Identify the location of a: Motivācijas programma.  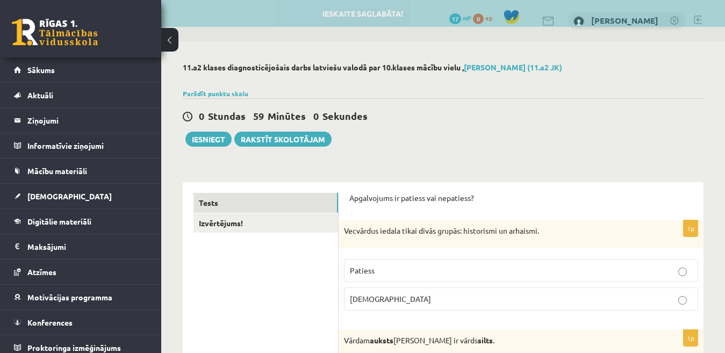
(81, 297).